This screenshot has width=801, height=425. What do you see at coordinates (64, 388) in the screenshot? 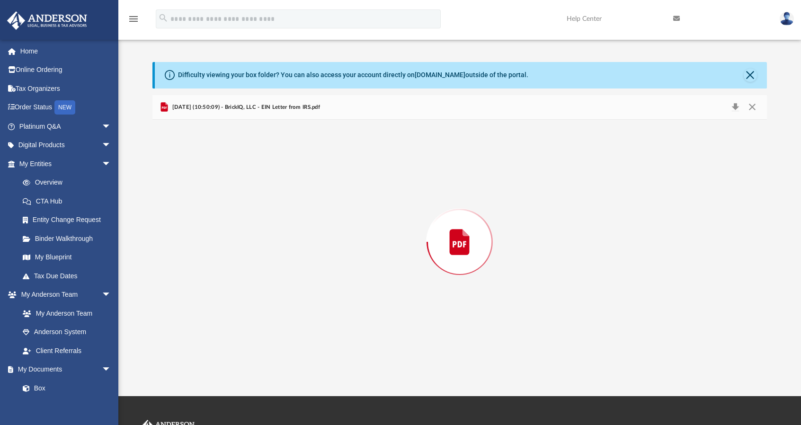
I see `a: Box` at bounding box center [64, 388].